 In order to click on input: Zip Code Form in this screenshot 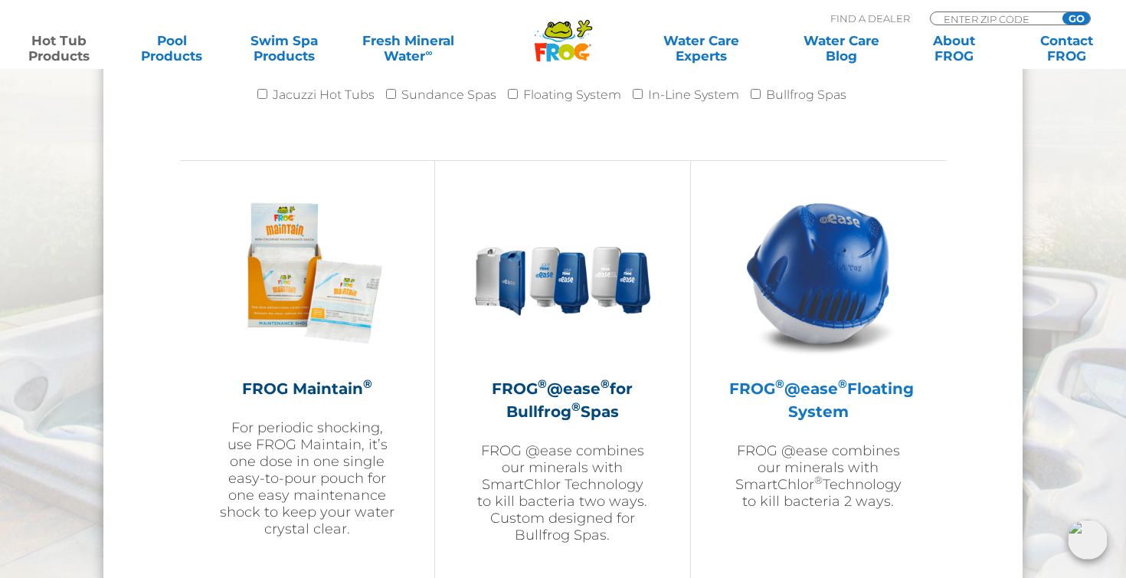, I will do `click(993, 18)`.